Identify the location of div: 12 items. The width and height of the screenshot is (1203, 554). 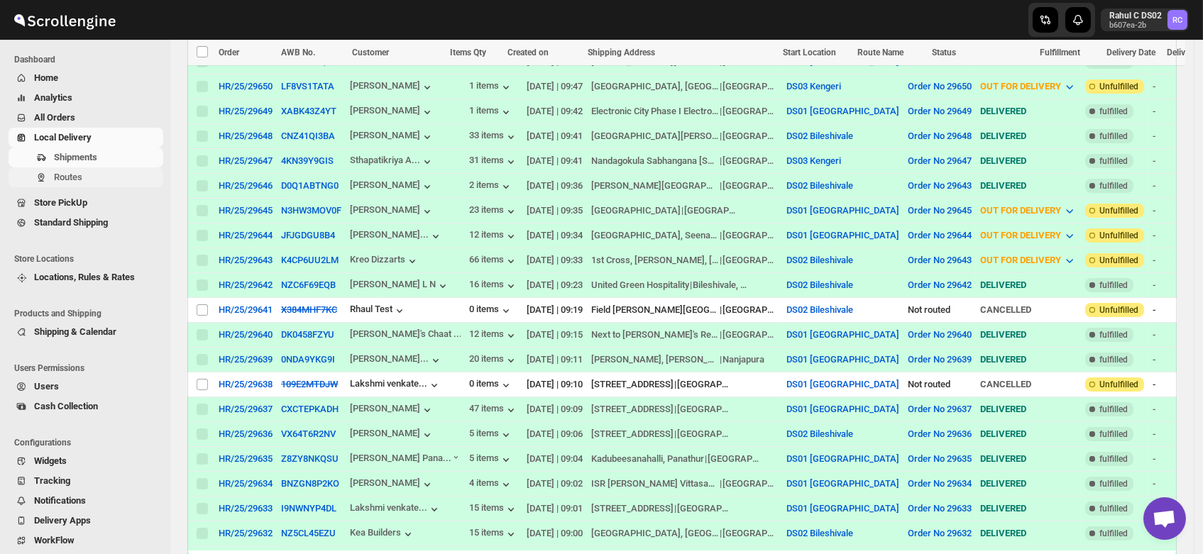
(493, 336).